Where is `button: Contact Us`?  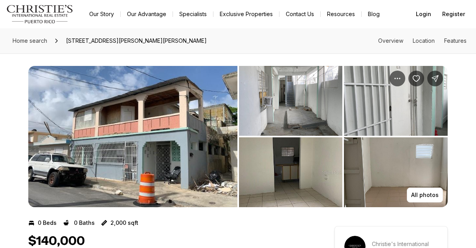 button: Contact Us is located at coordinates (300, 14).